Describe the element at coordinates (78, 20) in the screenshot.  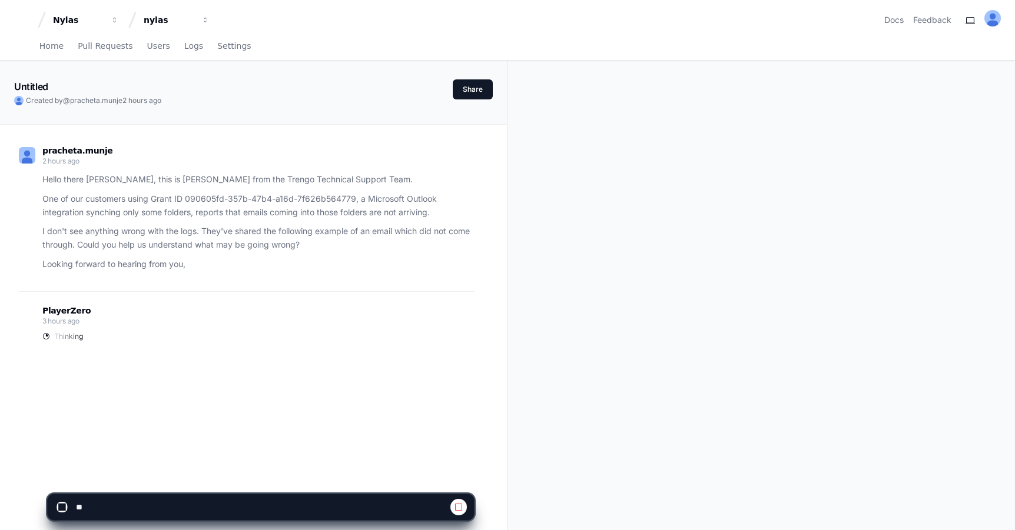
I see `div: Nylas` at that location.